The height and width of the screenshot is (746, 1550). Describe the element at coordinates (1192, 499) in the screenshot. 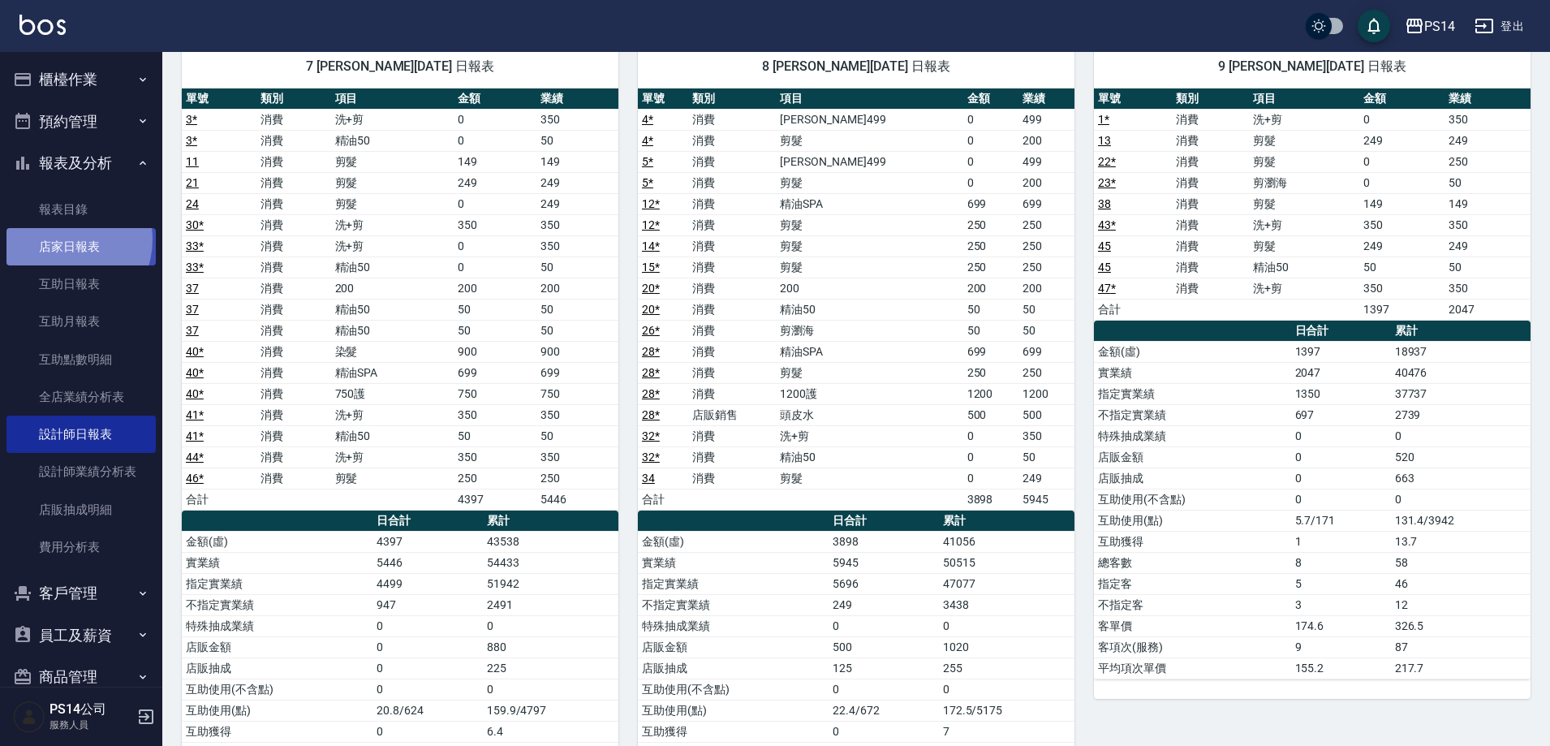

I see `td: 互助使用(不含點)` at that location.